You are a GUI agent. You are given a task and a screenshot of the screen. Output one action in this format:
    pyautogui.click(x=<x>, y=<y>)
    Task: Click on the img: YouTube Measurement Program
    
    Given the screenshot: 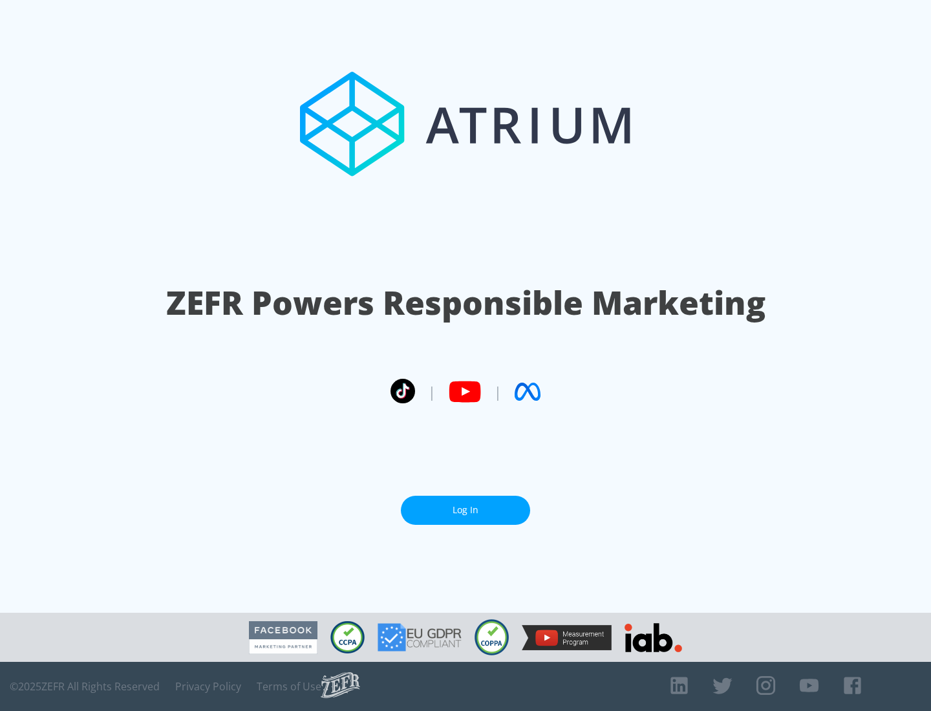 What is the action you would take?
    pyautogui.click(x=566, y=638)
    